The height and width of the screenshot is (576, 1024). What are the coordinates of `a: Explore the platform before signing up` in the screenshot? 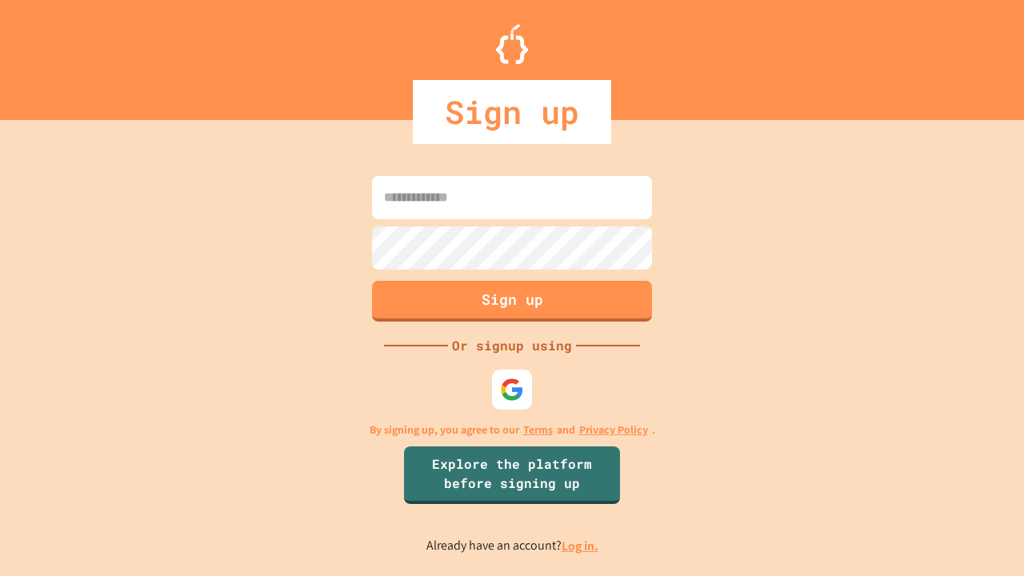 It's located at (512, 475).